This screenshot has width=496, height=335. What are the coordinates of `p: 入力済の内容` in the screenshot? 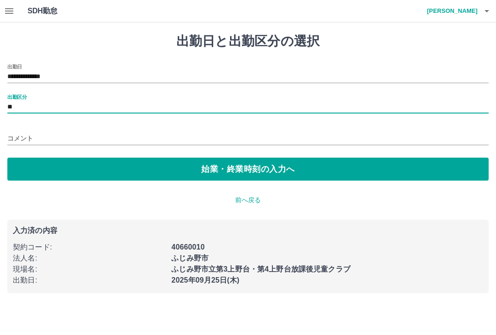 It's located at (248, 231).